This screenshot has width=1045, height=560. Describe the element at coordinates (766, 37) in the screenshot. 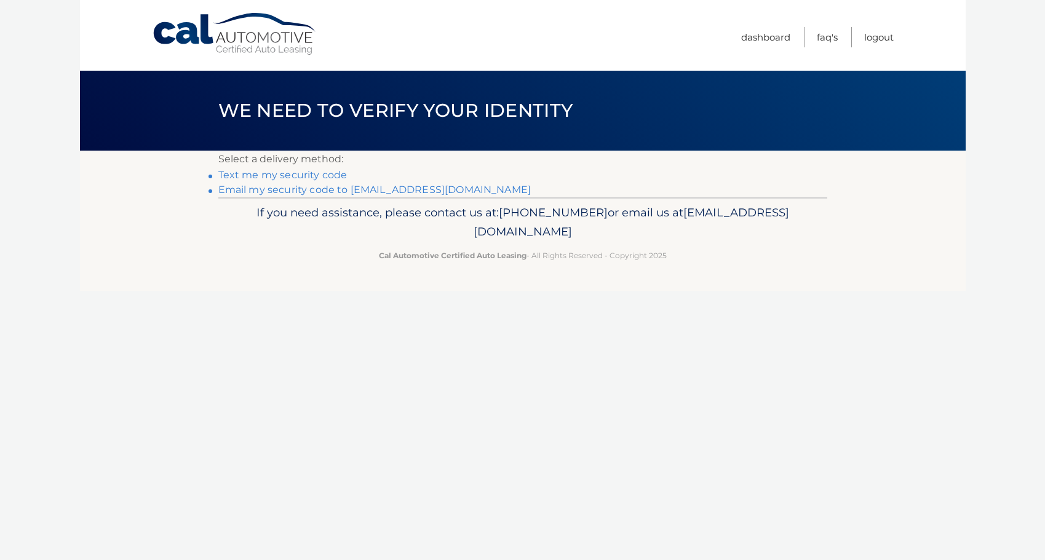

I see `a: Dashboard` at that location.